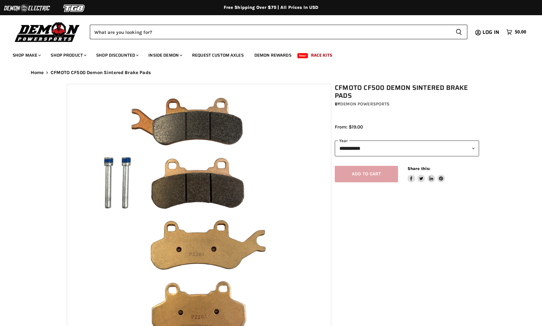 The height and width of the screenshot is (326, 542). Describe the element at coordinates (419, 168) in the screenshot. I see `span: Share this:` at that location.